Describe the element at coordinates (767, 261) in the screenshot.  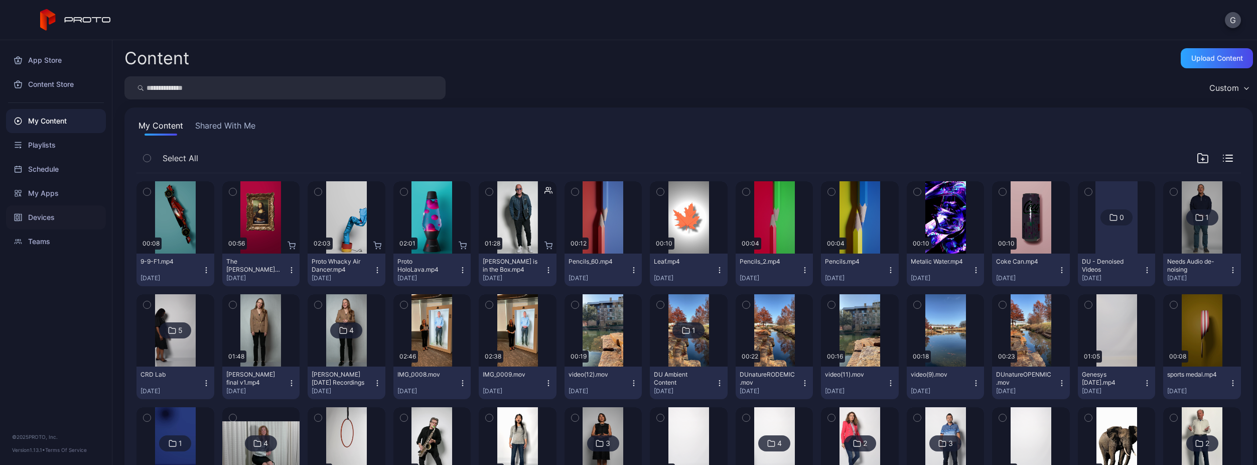
I see `div: Pencils_2.mp4` at that location.